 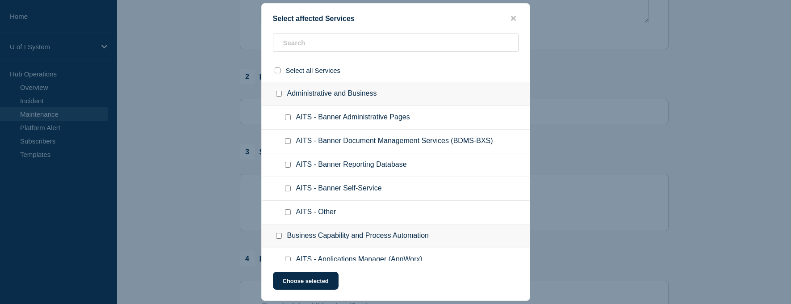 I want to click on input: AITS - Banner Self-Service checkbox, so click(x=287, y=188).